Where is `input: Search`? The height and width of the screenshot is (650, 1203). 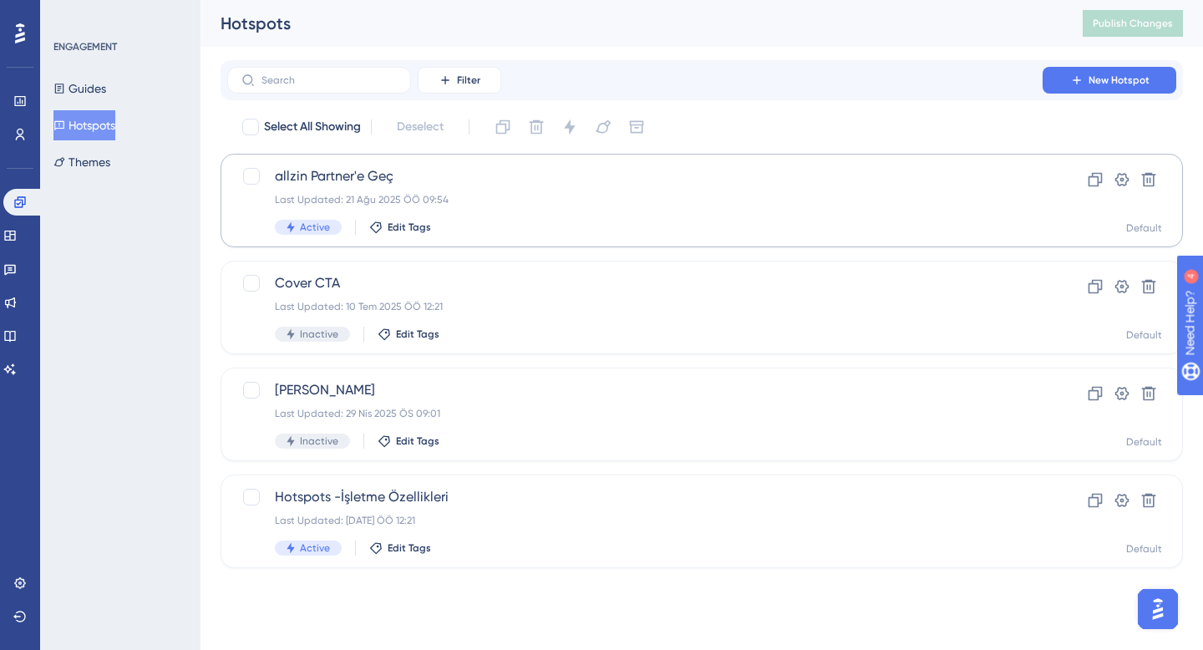 input: Search is located at coordinates (329, 80).